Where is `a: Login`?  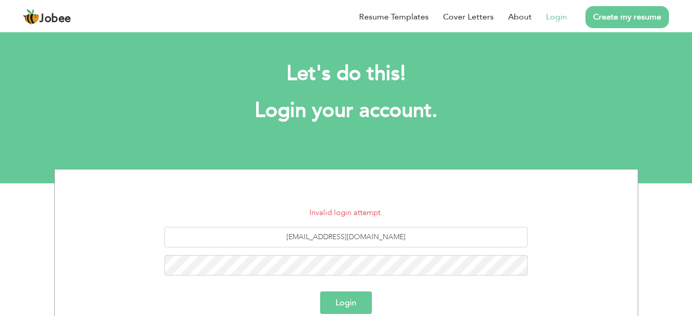 a: Login is located at coordinates (556, 17).